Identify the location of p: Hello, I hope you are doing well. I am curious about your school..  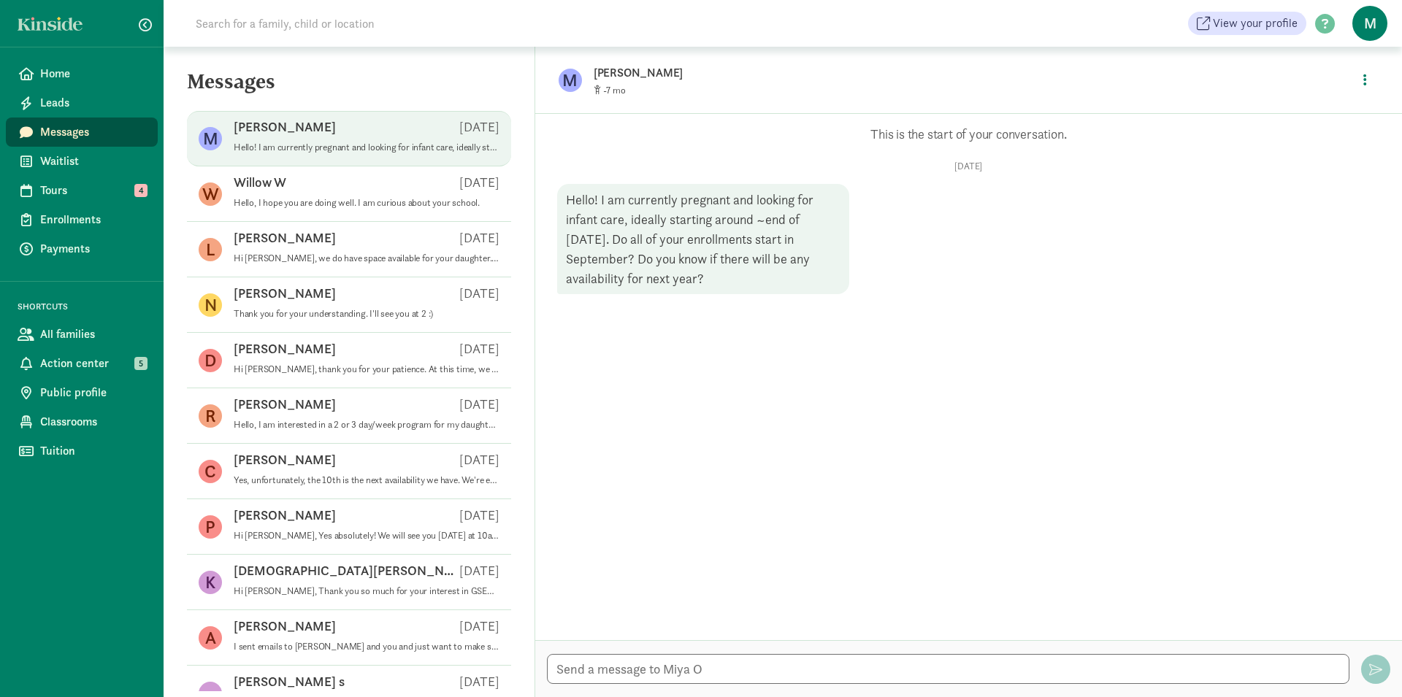
(367, 203).